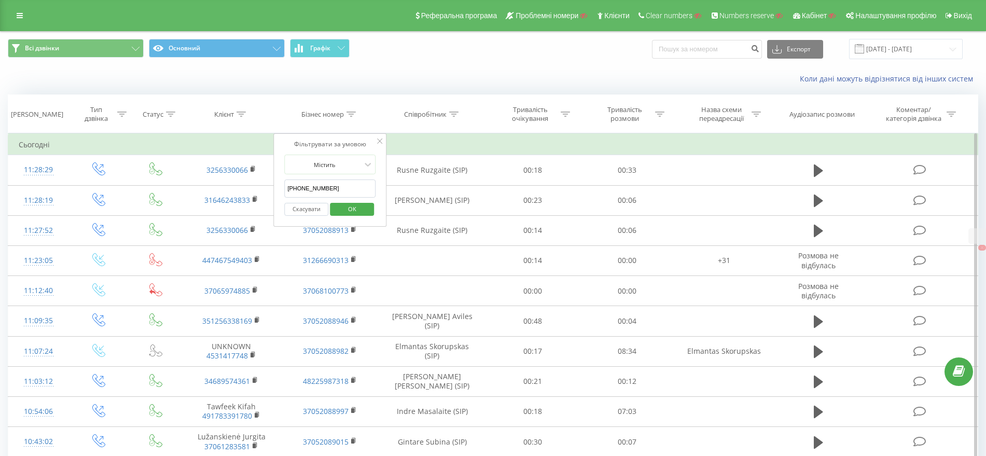 The image size is (986, 456). What do you see at coordinates (352, 209) in the screenshot?
I see `span: OK` at bounding box center [352, 209].